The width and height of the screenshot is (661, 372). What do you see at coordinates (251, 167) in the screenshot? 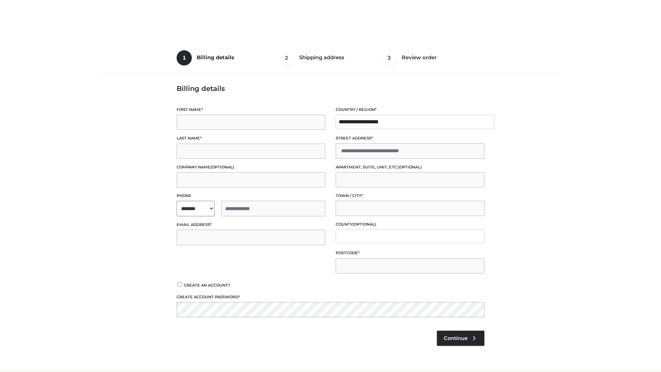
I see `label: Company name` at bounding box center [251, 167].